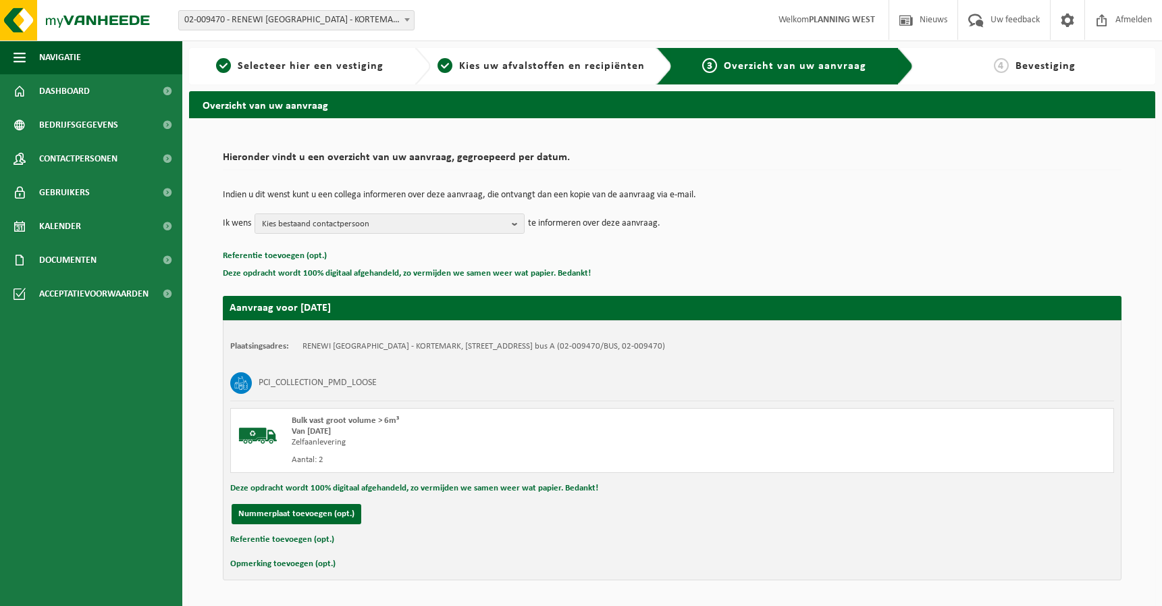  I want to click on span: 02-009470 - RENEWI BELGIUM - KORTEMARK - KORTEMARK, so click(296, 20).